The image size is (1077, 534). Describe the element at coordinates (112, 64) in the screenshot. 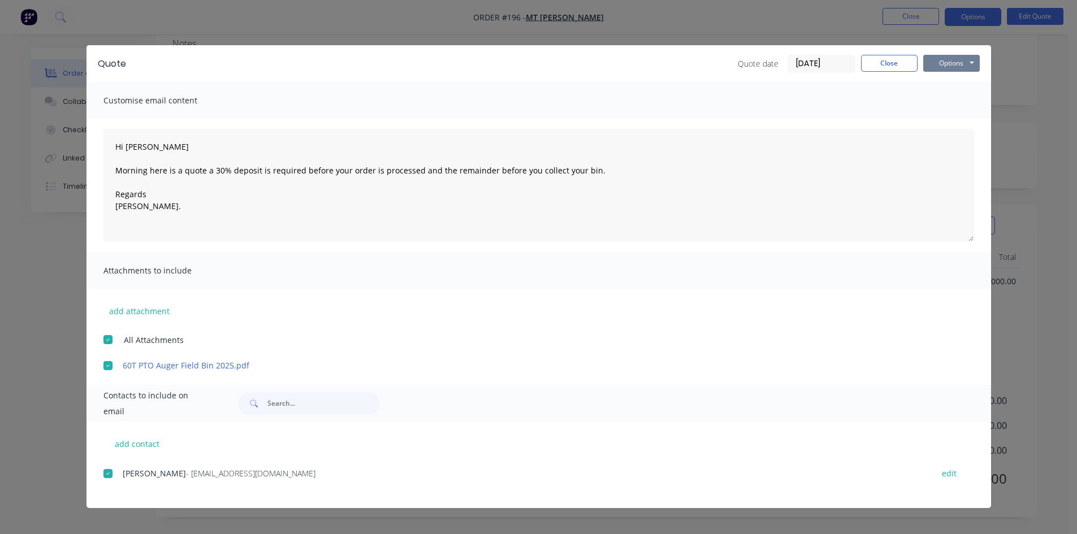

I see `div: Quote` at that location.